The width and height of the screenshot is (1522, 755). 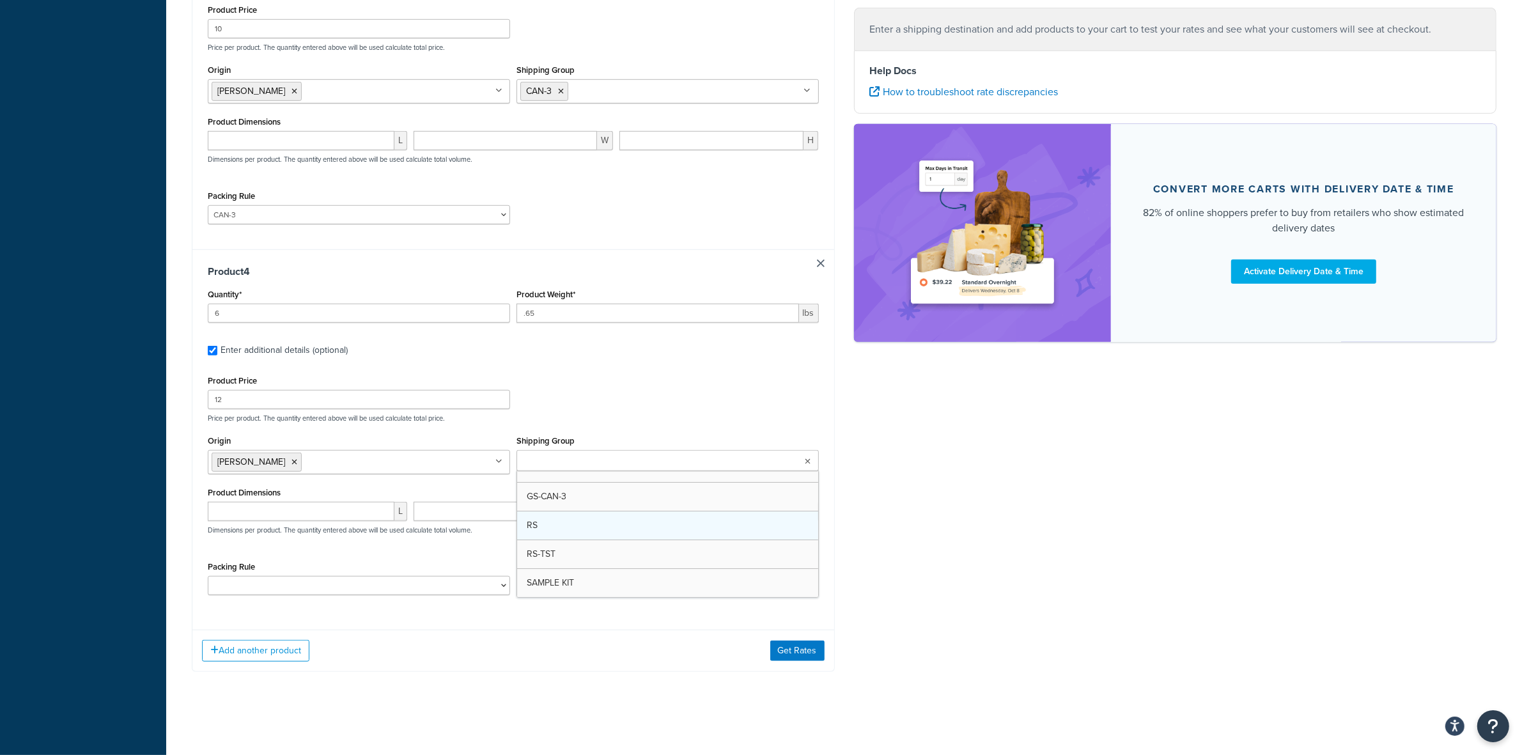 I want to click on a: Remove Item, so click(x=821, y=263).